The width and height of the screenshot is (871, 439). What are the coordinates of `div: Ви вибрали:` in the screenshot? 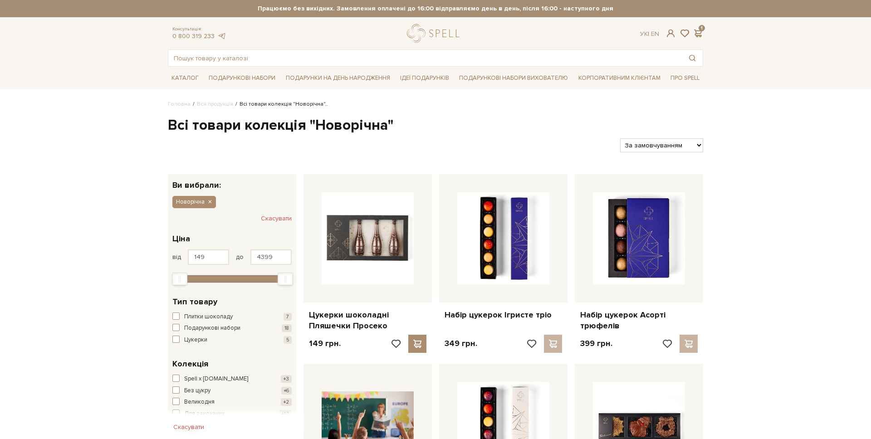 It's located at (232, 181).